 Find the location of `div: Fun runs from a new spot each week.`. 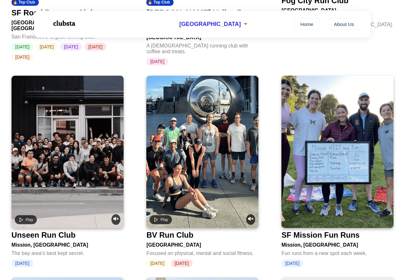

div: Fun runs from a new spot each week. is located at coordinates (337, 252).